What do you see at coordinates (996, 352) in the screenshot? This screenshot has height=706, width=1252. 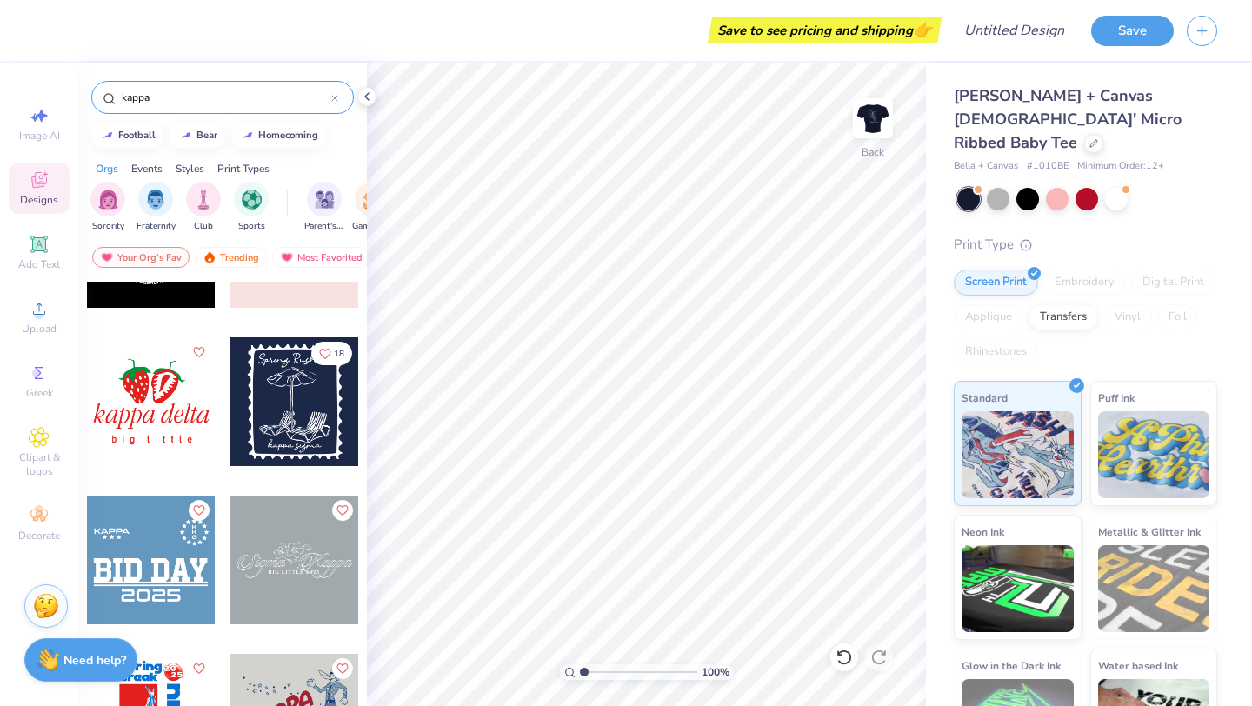 I see `div: Rhinestones` at bounding box center [996, 352].